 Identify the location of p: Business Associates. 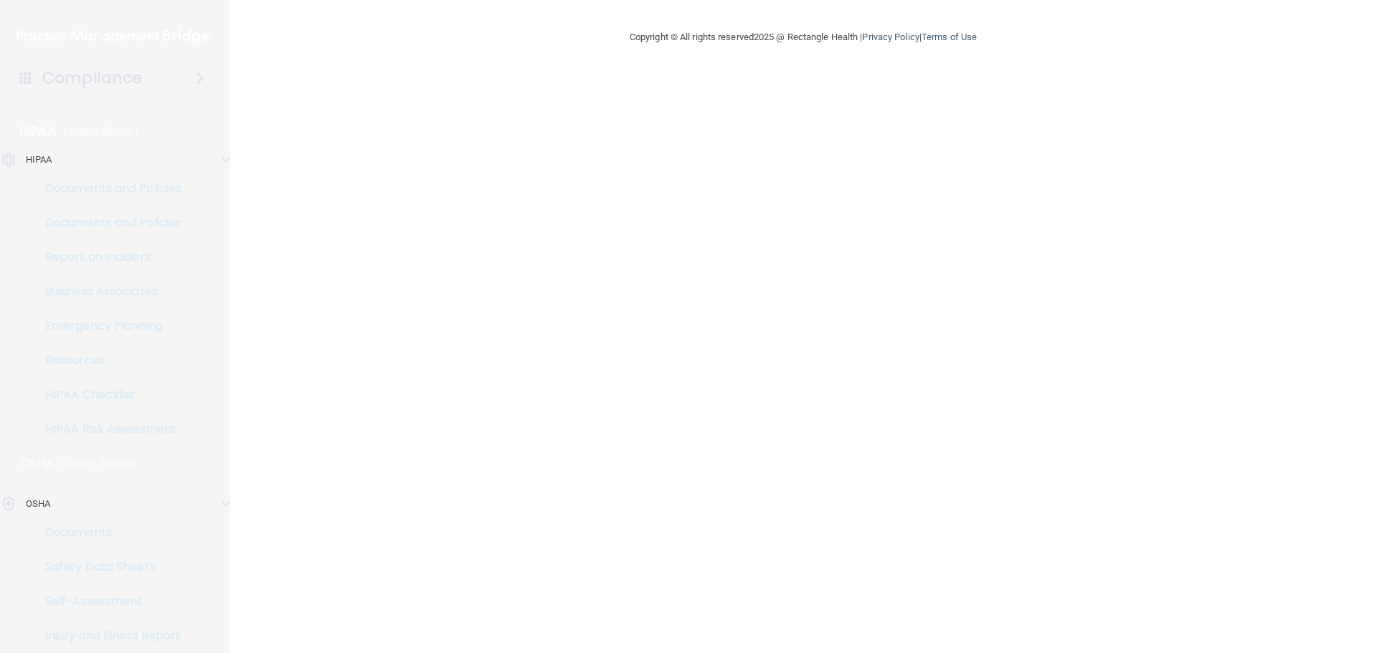
(107, 292).